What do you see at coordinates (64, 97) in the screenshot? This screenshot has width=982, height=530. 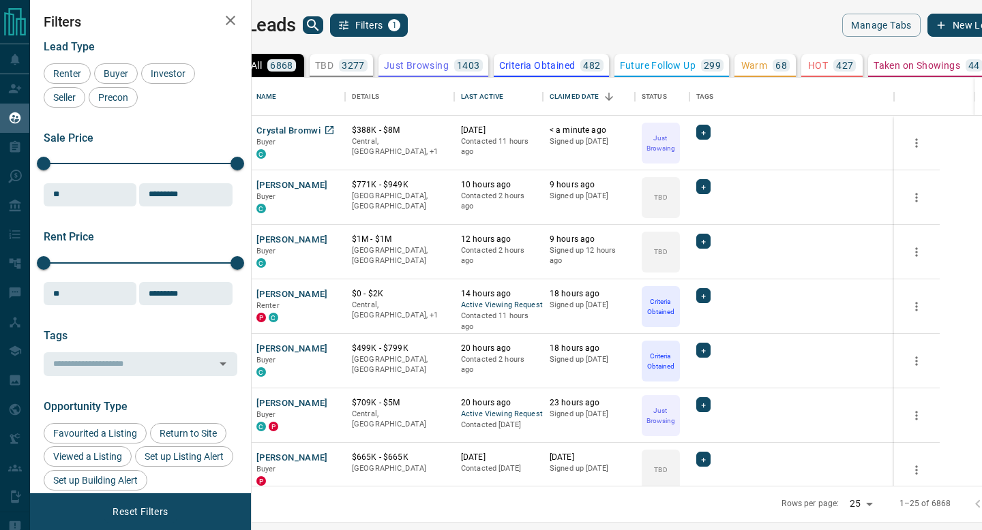 I see `span: Seller` at bounding box center [64, 97].